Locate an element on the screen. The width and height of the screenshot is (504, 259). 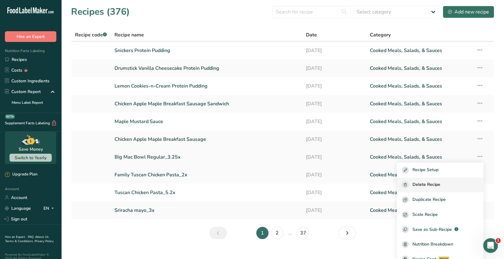
a: Chicken Apple Maple Breakfast Sausage Sandwich is located at coordinates (207, 104).